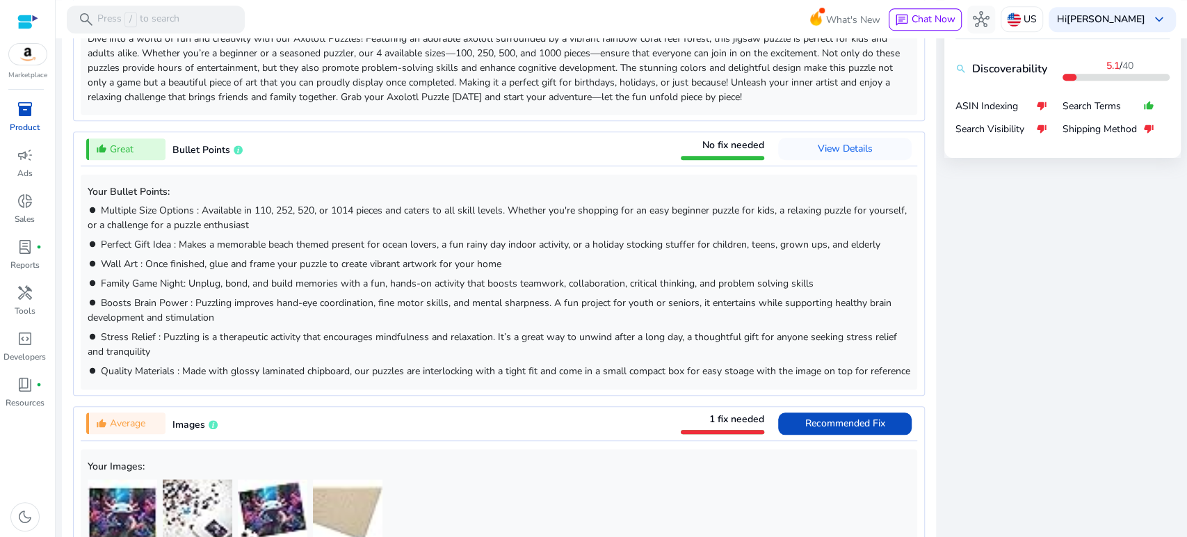 The width and height of the screenshot is (1187, 537). Describe the element at coordinates (25, 155) in the screenshot. I see `span: campaign` at that location.